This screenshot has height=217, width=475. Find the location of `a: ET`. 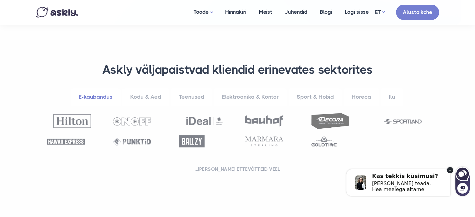

a: ET is located at coordinates (379, 12).